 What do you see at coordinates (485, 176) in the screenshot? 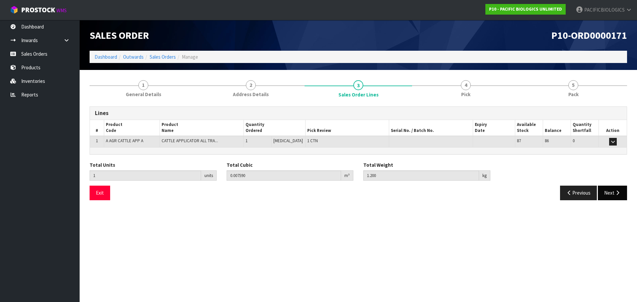
I see `div: kg` at bounding box center [485, 176].